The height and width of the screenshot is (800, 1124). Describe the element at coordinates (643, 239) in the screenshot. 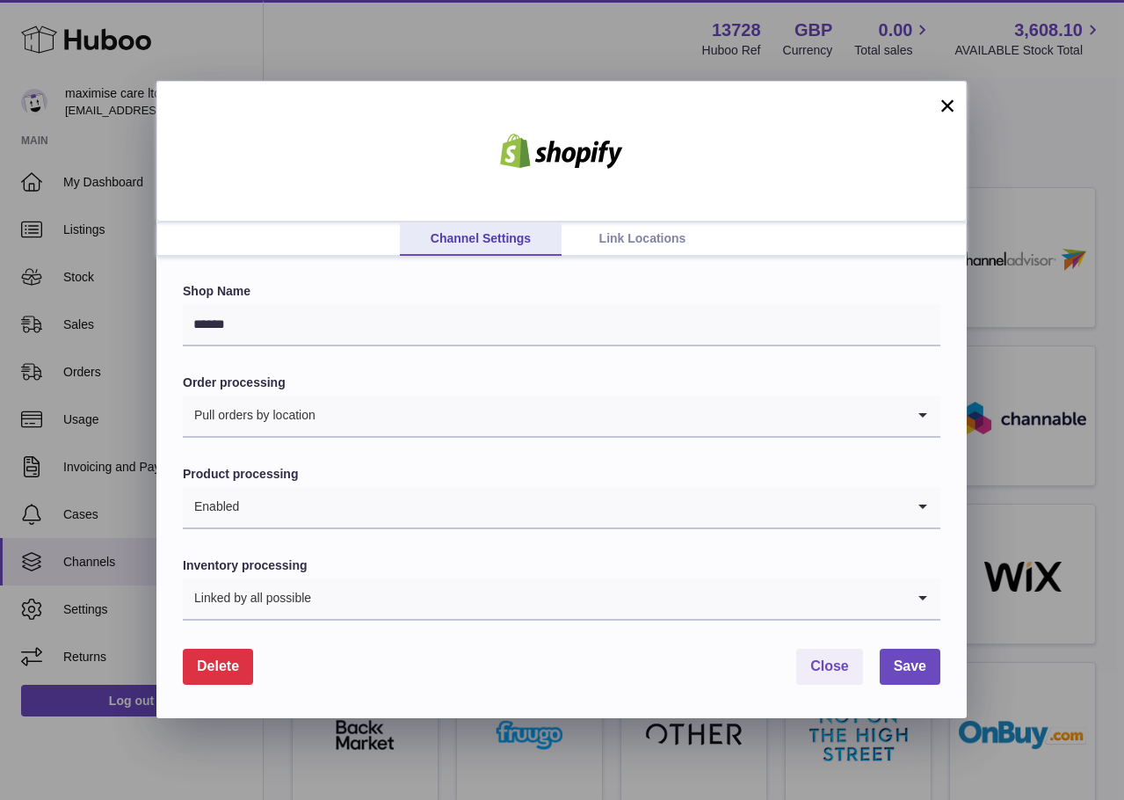

I see `a: Link Locations` at that location.